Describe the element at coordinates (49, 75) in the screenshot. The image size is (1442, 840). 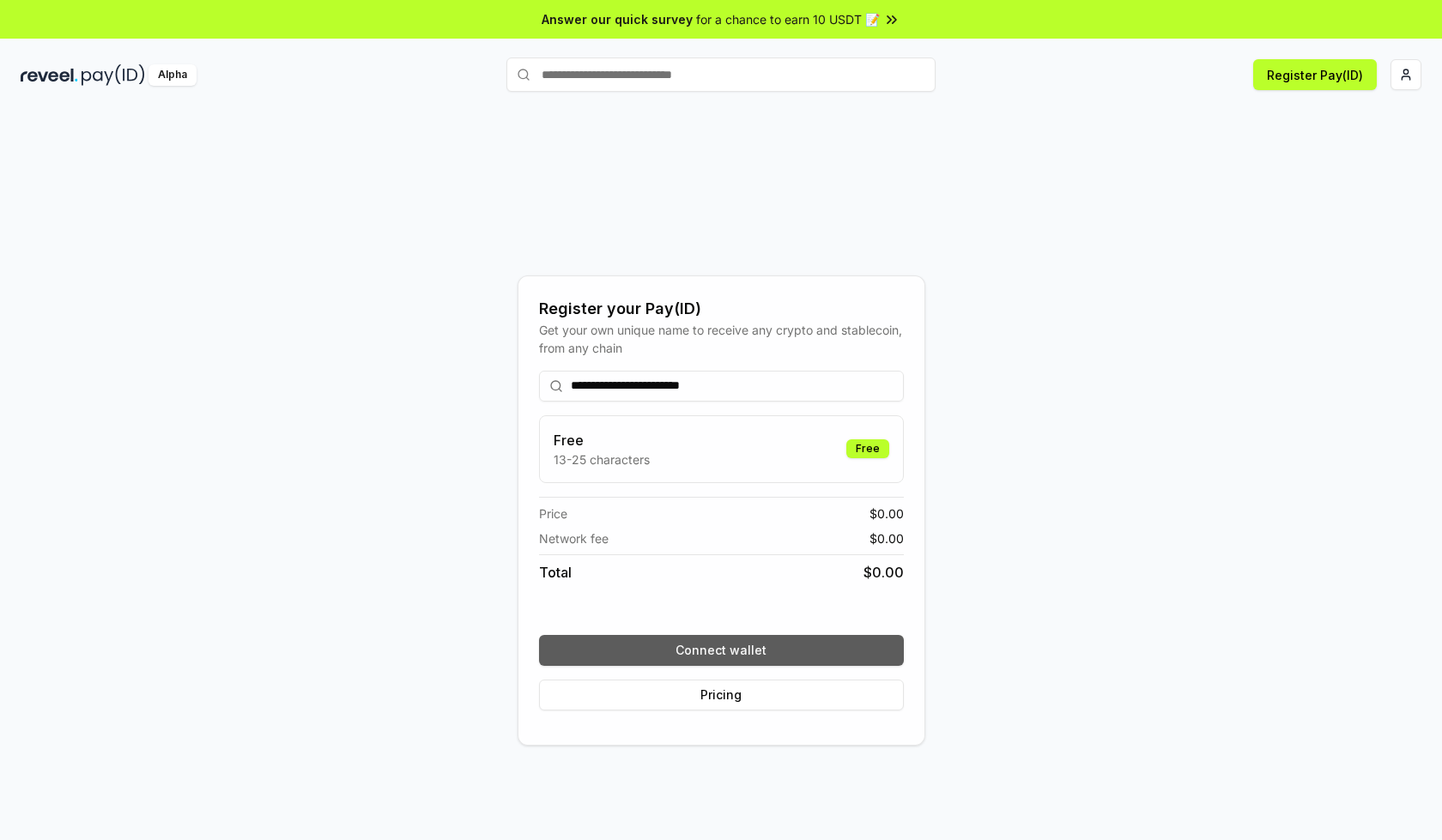
I see `img: reveel_dark` at that location.